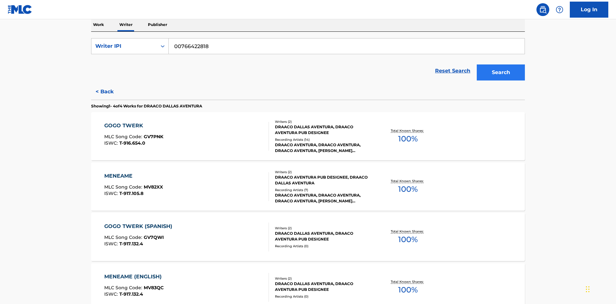  What do you see at coordinates (154, 237) in the screenshot?
I see `span: GV7QWI` at bounding box center [154, 237].